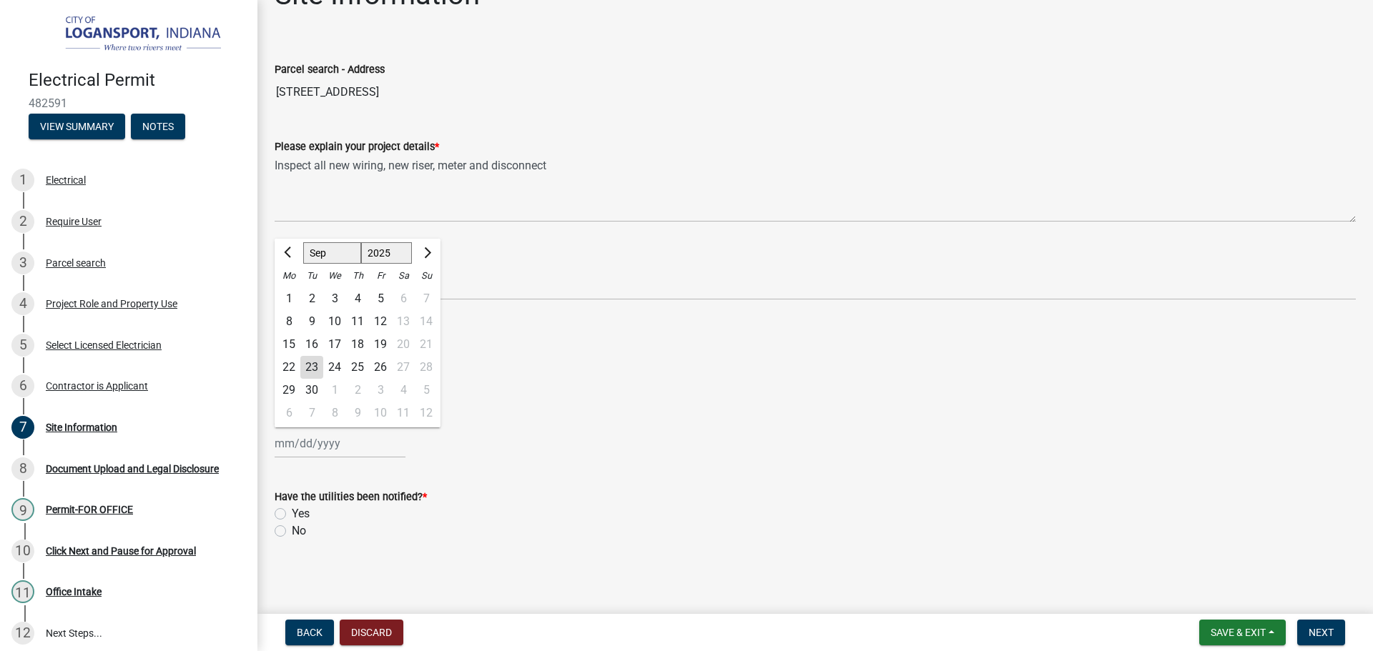 The image size is (1373, 651). Describe the element at coordinates (380, 413) in the screenshot. I see `div: Friday, October 10, 2025` at that location.